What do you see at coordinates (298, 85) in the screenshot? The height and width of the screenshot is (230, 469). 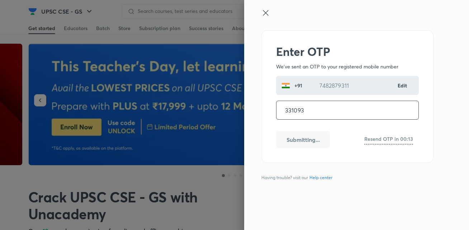 I see `p: +91` at bounding box center [298, 85].